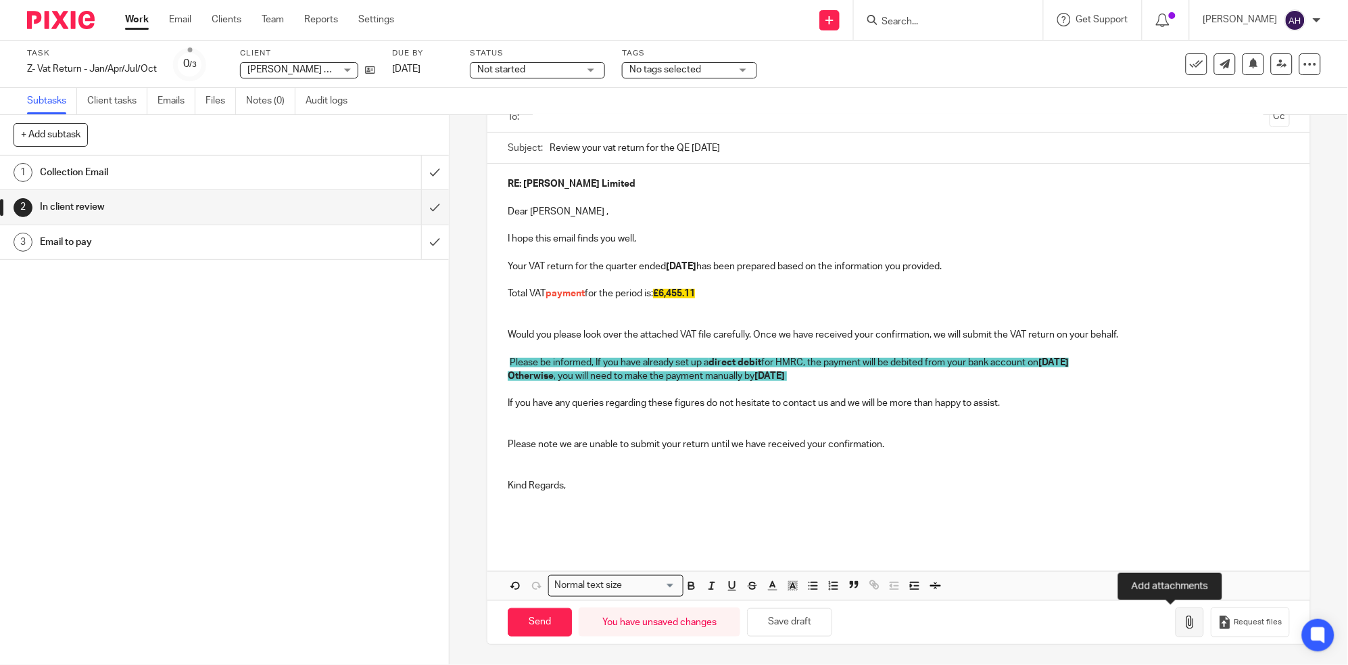 Image resolution: width=1348 pixels, height=665 pixels. I want to click on p: Total VAT for the period is:, so click(898, 293).